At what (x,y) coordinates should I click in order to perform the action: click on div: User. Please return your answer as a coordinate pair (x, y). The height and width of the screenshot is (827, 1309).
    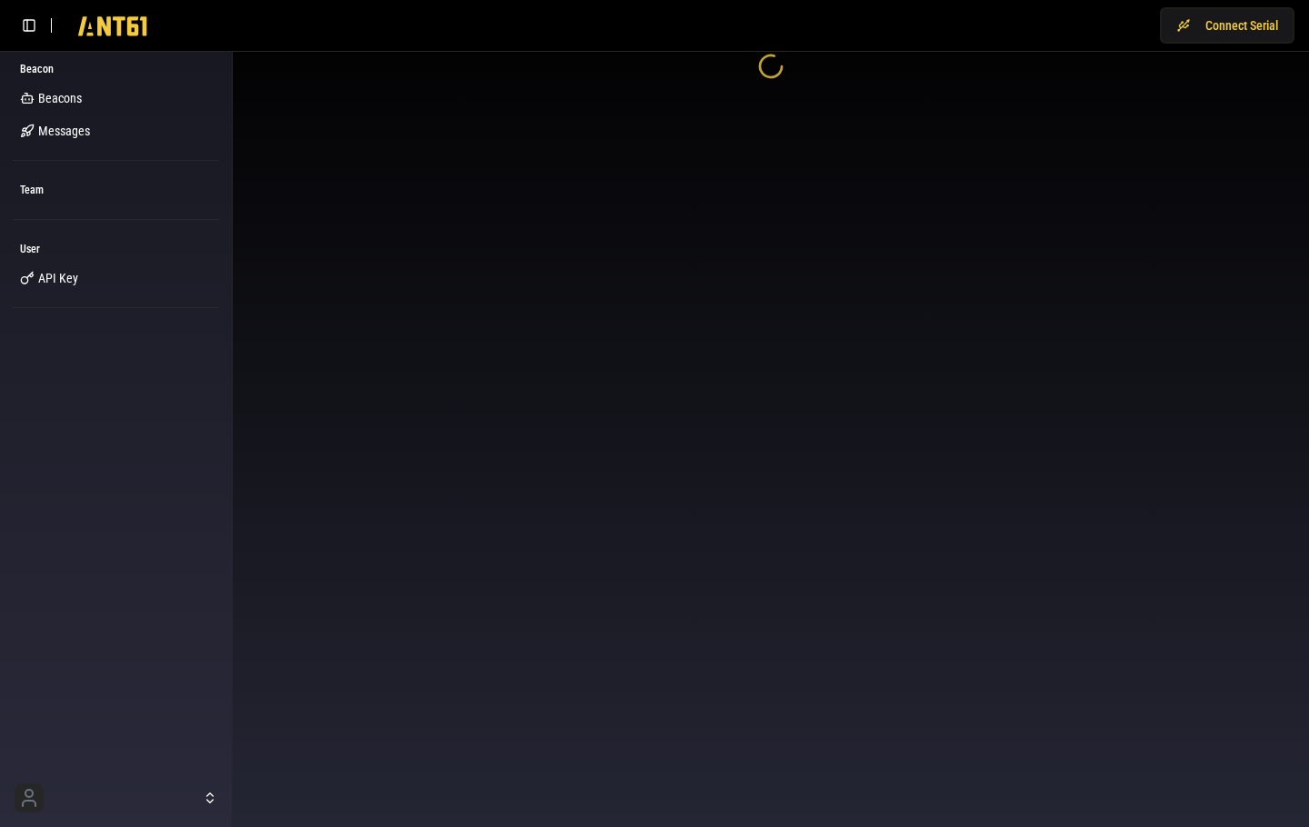
    Looking at the image, I should click on (115, 249).